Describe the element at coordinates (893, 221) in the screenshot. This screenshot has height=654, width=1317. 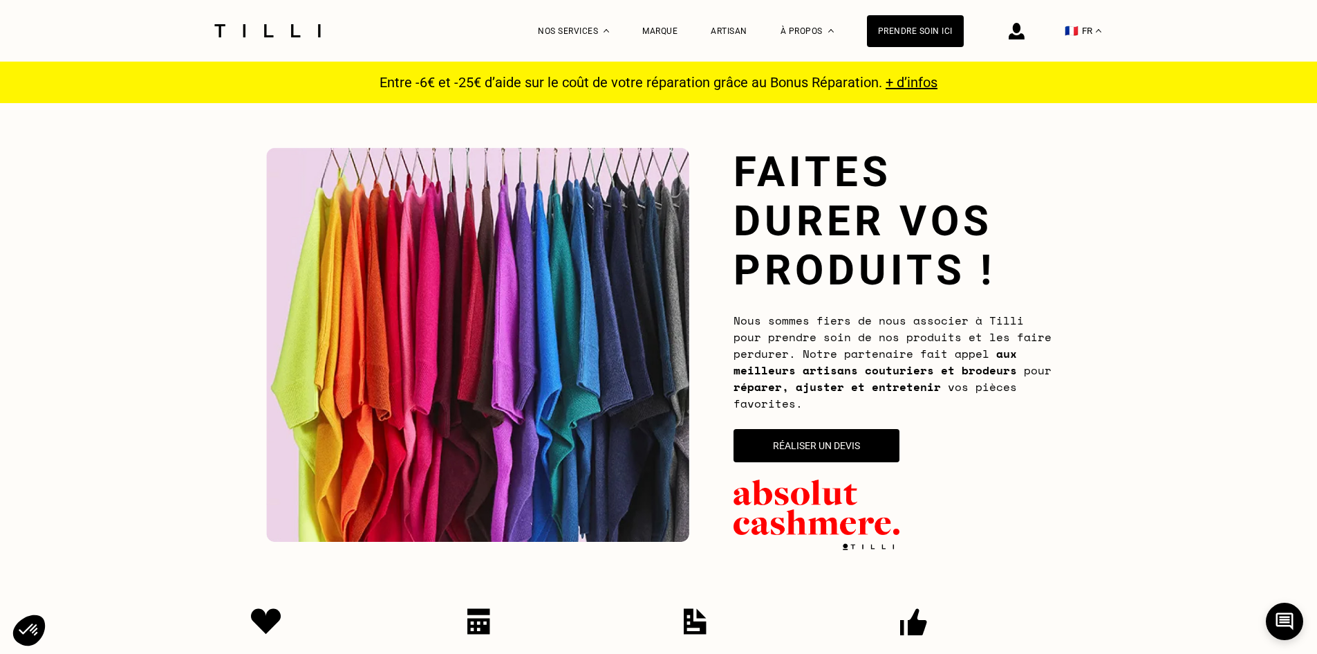
I see `h1: Faites durer vos produits !` at that location.